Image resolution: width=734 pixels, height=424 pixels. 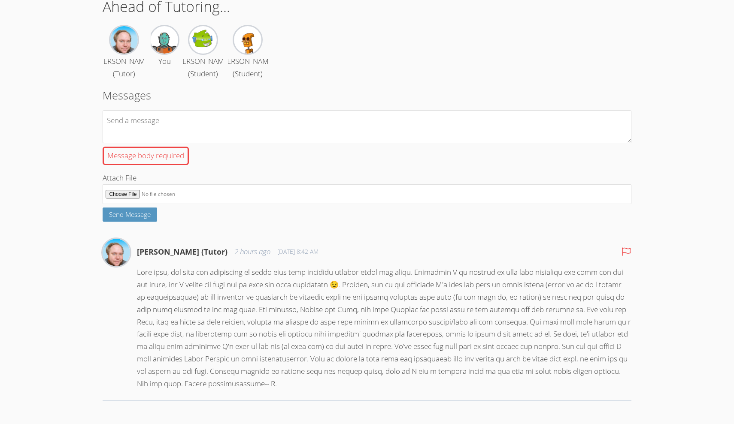 What do you see at coordinates (203, 40) in the screenshot?
I see `img: Evan Warneck` at bounding box center [203, 40].